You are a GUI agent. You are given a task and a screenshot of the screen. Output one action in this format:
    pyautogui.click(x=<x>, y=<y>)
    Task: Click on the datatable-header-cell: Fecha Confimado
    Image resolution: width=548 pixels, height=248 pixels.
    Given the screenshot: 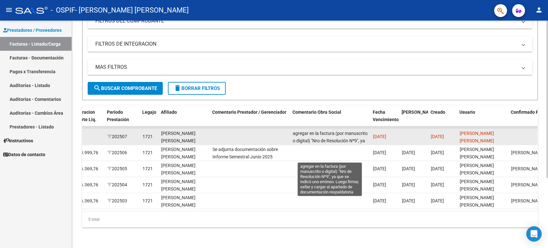 What is the action you would take?
    pyautogui.click(x=413, y=119)
    